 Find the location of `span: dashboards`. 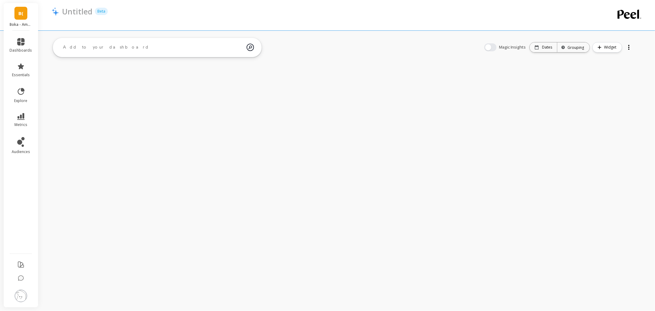

span: dashboards is located at coordinates (21, 50).